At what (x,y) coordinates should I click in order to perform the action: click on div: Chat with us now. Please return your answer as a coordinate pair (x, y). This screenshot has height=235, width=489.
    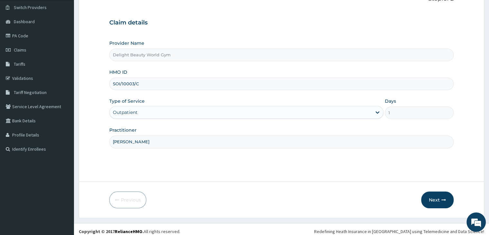
    Looking at the image, I should click on (71, 40).